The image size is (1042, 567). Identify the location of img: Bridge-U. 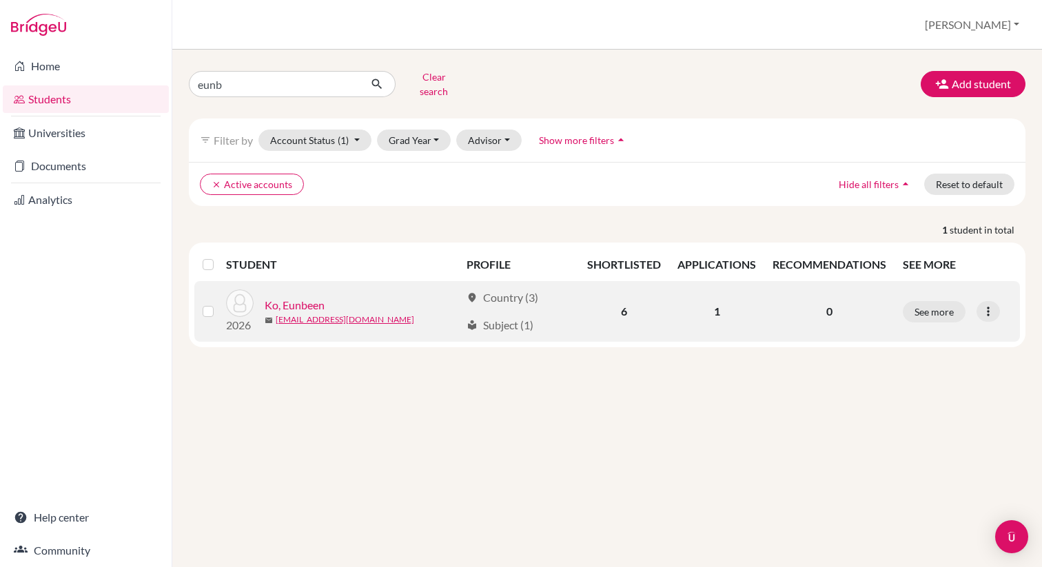
(39, 25).